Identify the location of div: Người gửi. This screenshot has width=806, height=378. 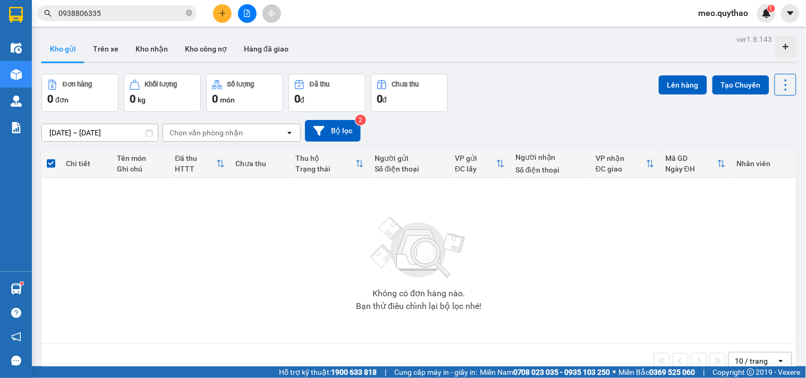
(409, 158).